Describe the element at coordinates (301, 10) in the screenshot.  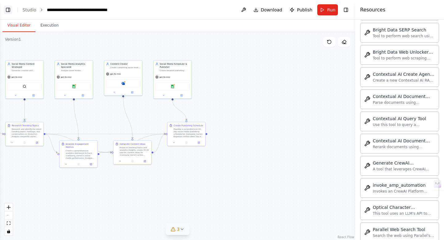
I see `button: Publish` at that location.